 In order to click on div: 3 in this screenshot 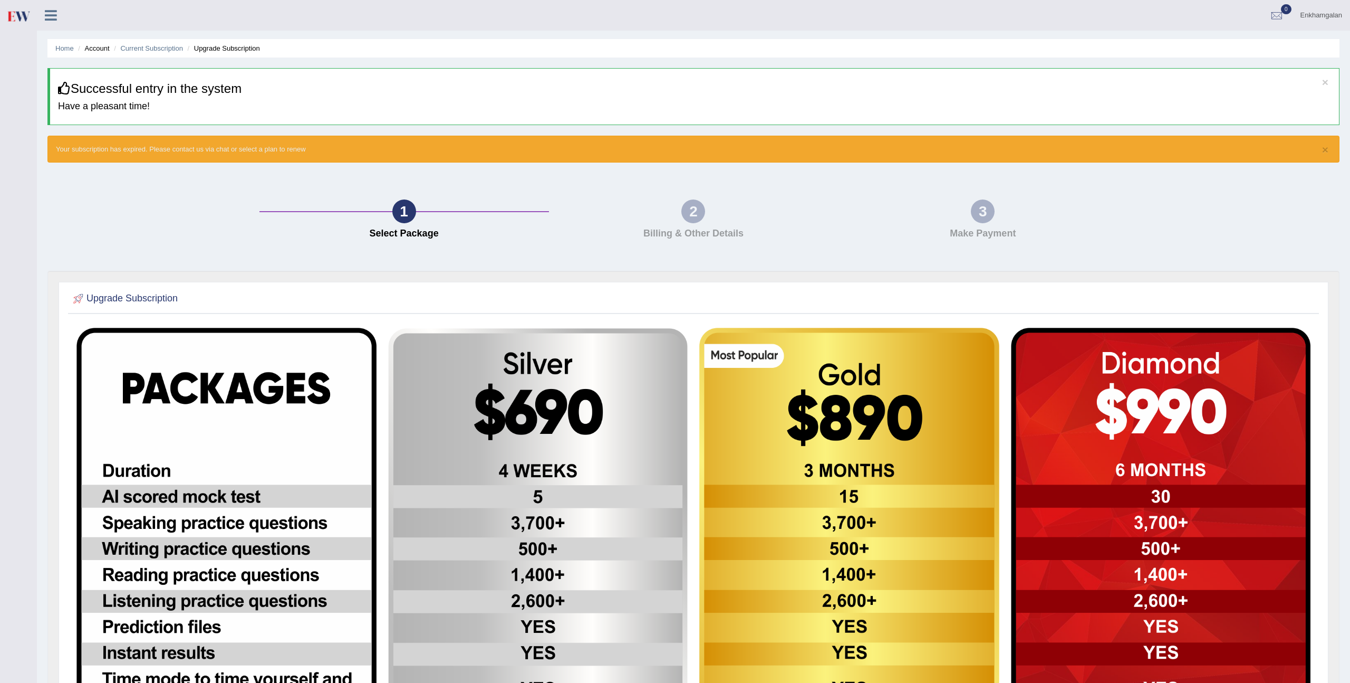, I will do `click(983, 211)`.